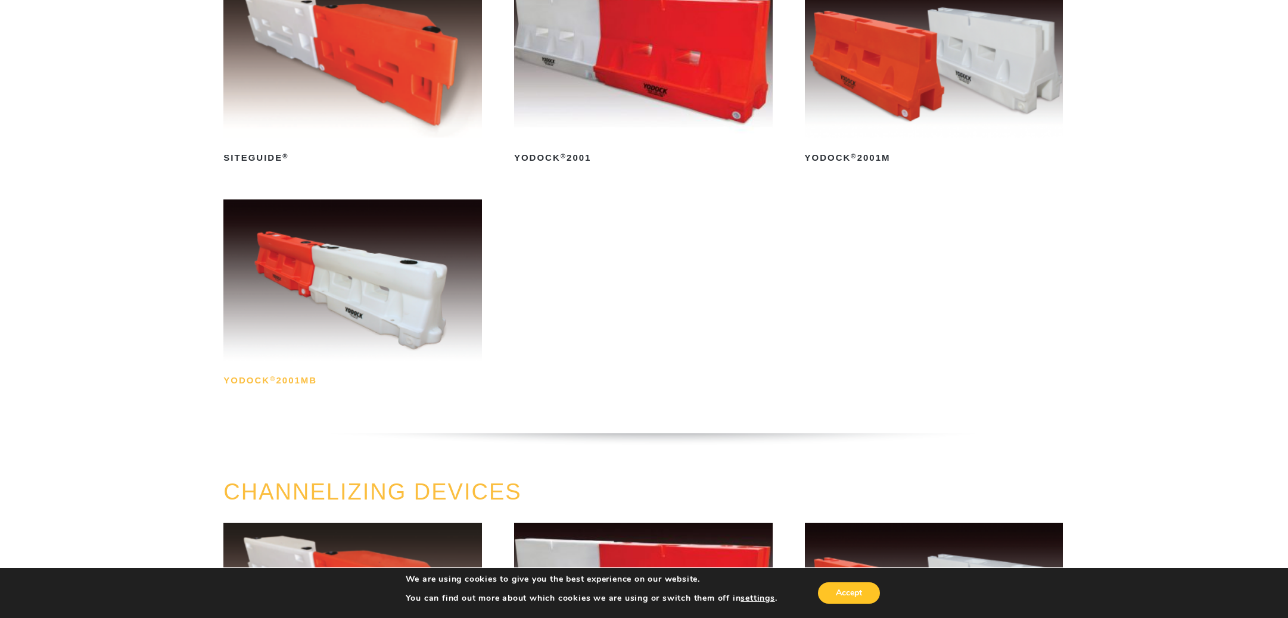 Image resolution: width=1288 pixels, height=618 pixels. I want to click on h2: SiteGuide, so click(353, 158).